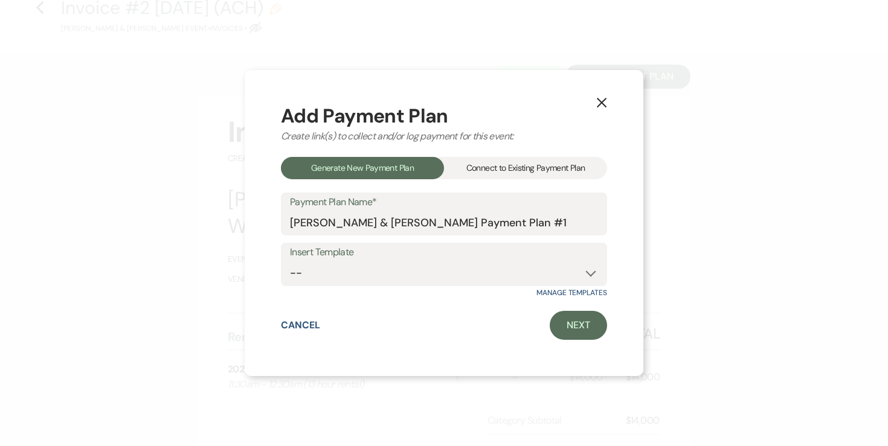  I want to click on div: Add Payment Plan, so click(444, 116).